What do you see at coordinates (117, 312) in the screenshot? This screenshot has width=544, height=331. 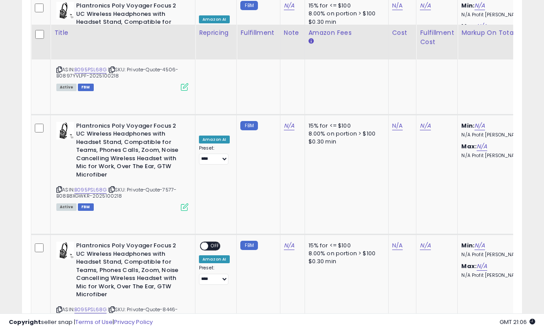 I see `span: | SKU: Private-Quote-8446-B071VQTRST-2025100218` at bounding box center [117, 312].